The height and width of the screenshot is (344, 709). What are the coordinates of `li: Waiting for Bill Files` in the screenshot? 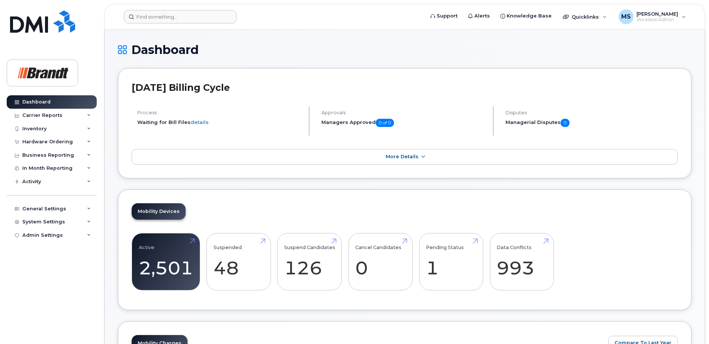 It's located at (220, 122).